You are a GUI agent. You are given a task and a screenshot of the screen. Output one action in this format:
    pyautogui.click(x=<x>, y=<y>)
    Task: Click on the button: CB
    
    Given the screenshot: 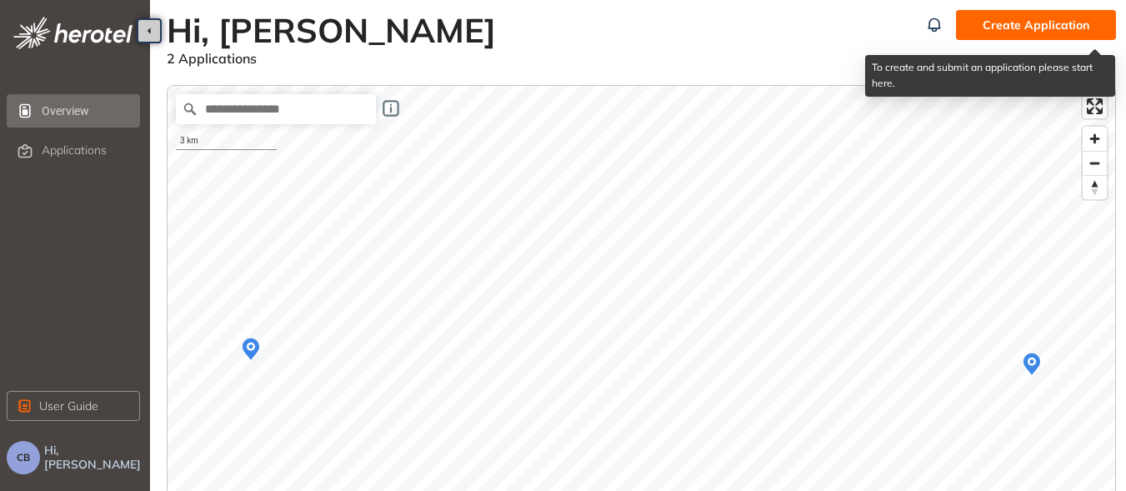 What is the action you would take?
    pyautogui.click(x=23, y=458)
    